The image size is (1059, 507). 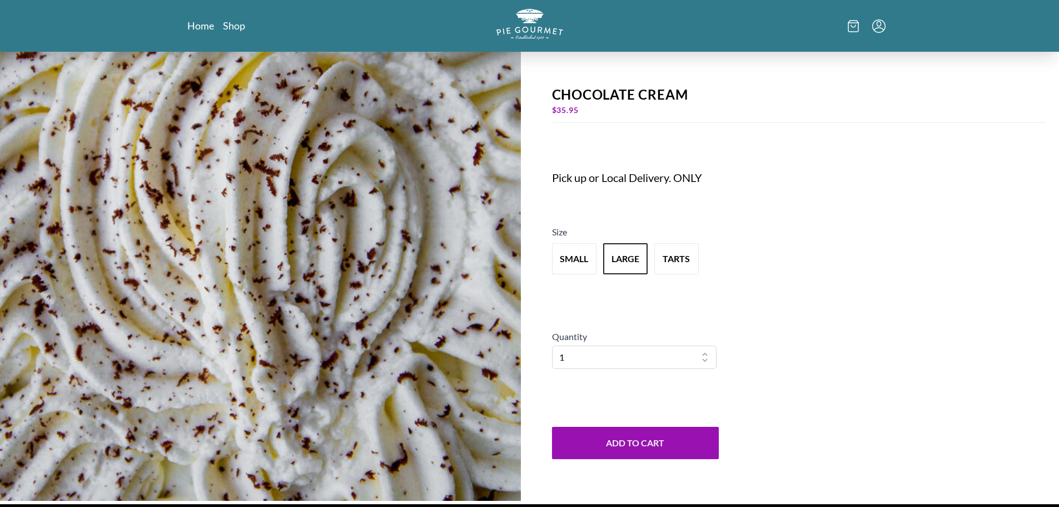 What do you see at coordinates (530, 26) in the screenshot?
I see `a: Logo` at bounding box center [530, 26].